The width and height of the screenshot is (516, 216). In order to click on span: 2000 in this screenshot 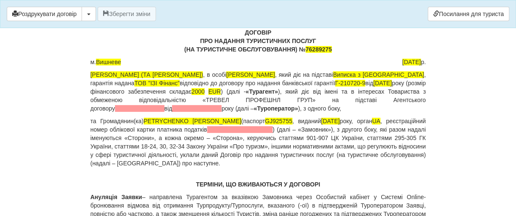, I will do `click(198, 92)`.